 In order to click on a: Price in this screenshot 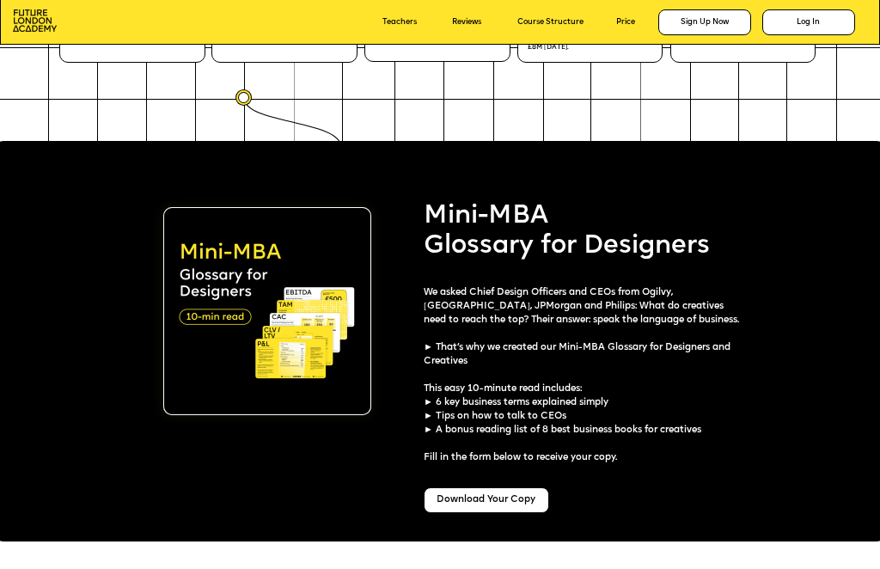, I will do `click(626, 22)`.